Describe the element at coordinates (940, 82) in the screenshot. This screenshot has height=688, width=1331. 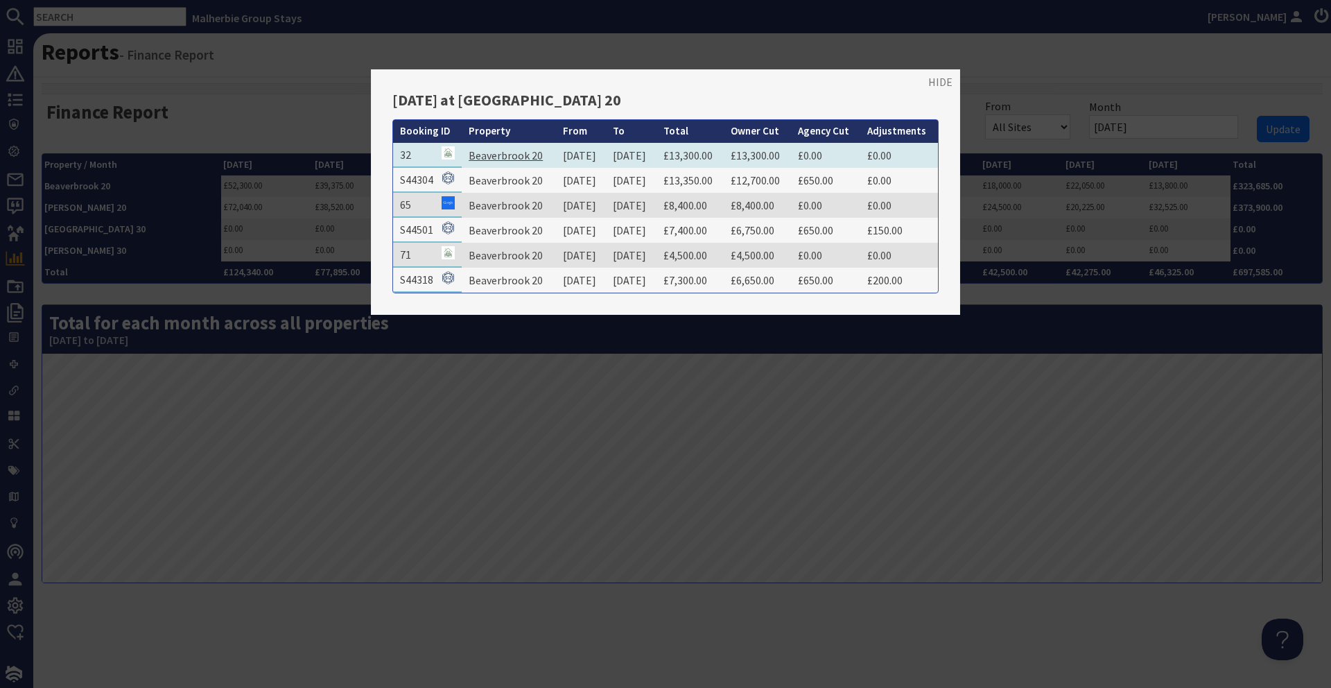
I see `a: HIDE` at that location.